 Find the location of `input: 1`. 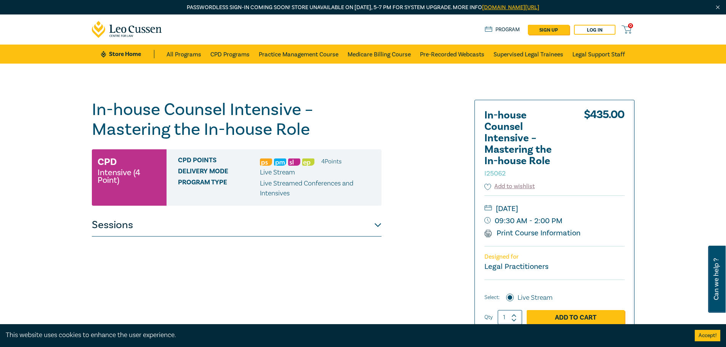

input: 1 is located at coordinates (510, 318).